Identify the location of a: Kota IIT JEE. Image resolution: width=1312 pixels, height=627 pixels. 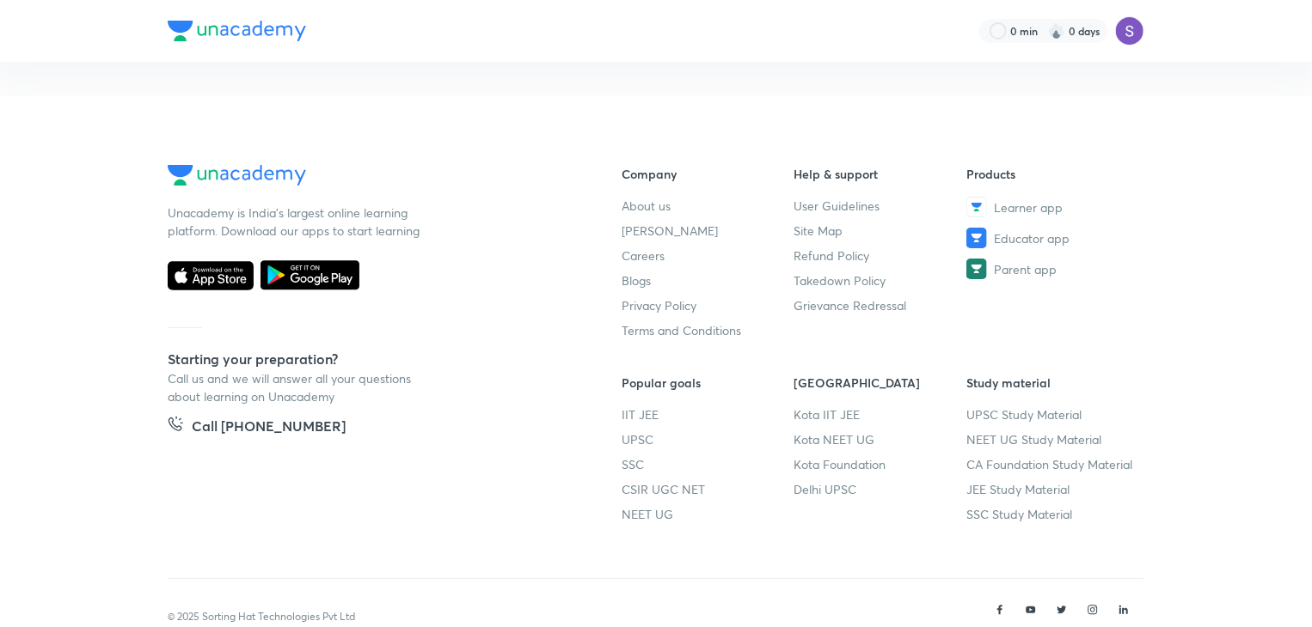
(880, 414).